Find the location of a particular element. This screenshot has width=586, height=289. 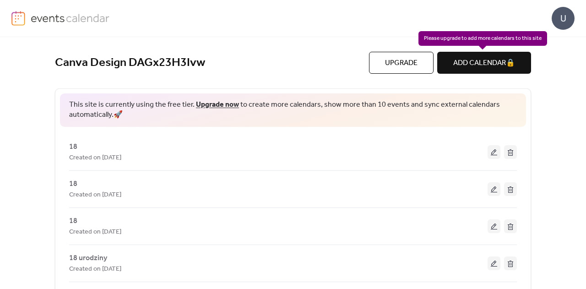

span: This site is currently using the free tier. to create more calendars, show more than 10 events an... is located at coordinates (293, 110).